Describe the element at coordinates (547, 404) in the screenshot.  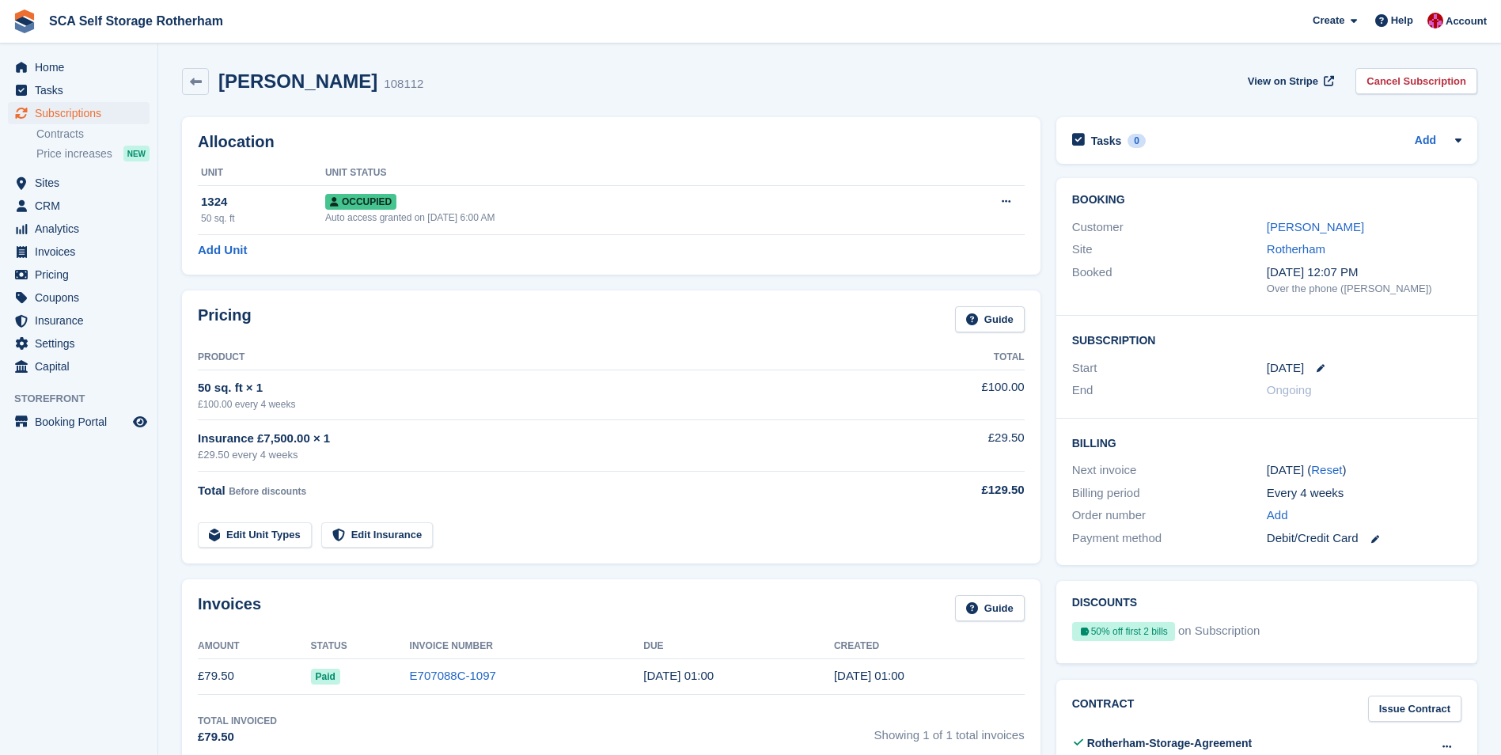
I see `div: £100.00 every 4 weeks` at that location.